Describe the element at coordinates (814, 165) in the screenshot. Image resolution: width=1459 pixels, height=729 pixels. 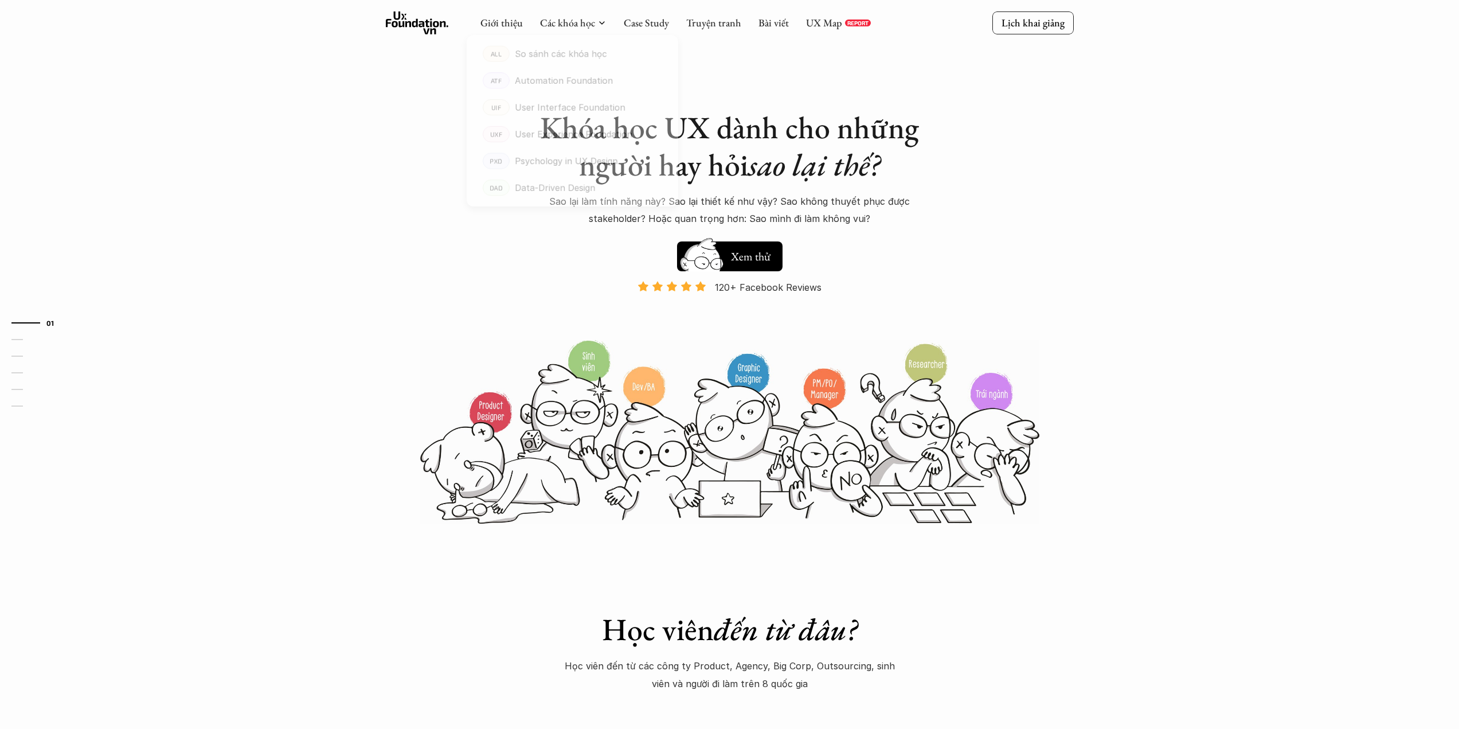
I see `em: sao lại thế?` at that location.